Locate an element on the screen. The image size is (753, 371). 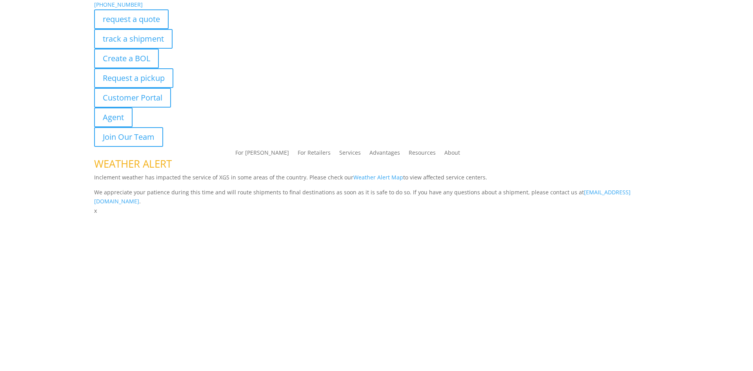
a: Join Our Team is located at coordinates (129, 137).